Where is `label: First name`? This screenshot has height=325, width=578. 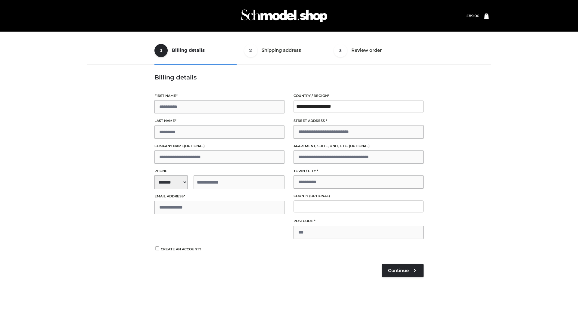 label: First name is located at coordinates (219, 96).